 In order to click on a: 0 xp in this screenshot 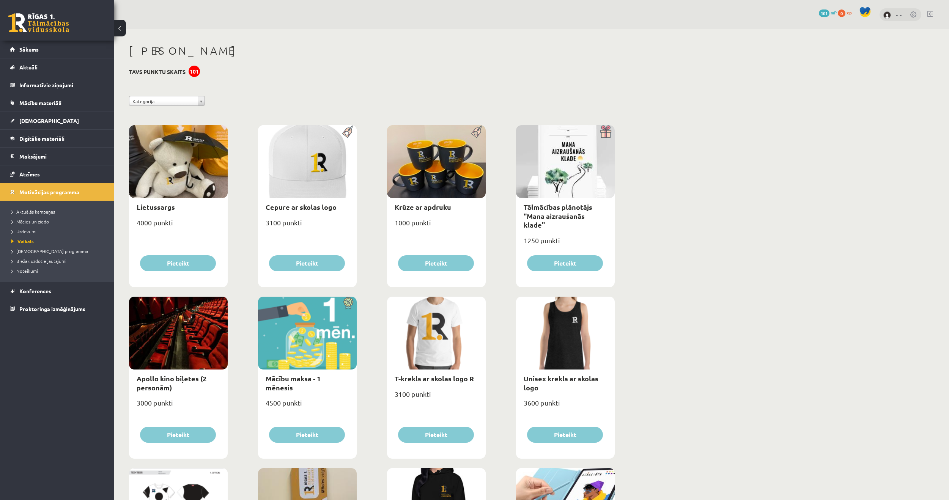, I will do `click(847, 13)`.